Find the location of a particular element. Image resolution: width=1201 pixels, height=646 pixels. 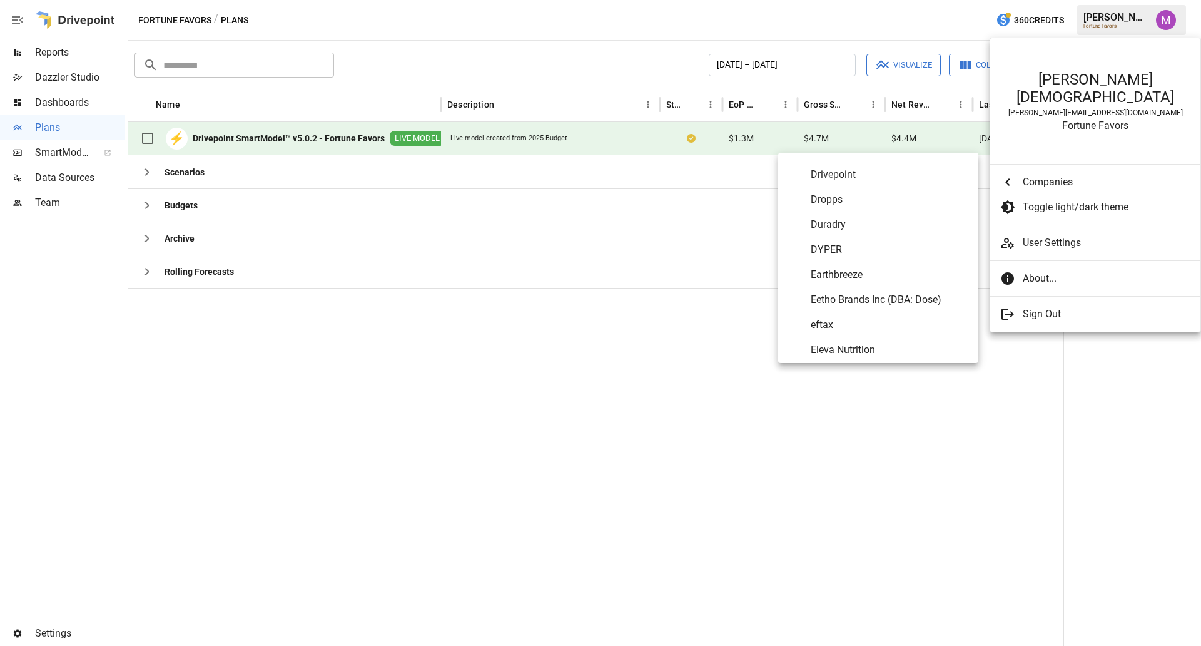

span: Toggle light/dark theme is located at coordinates (1102, 207).